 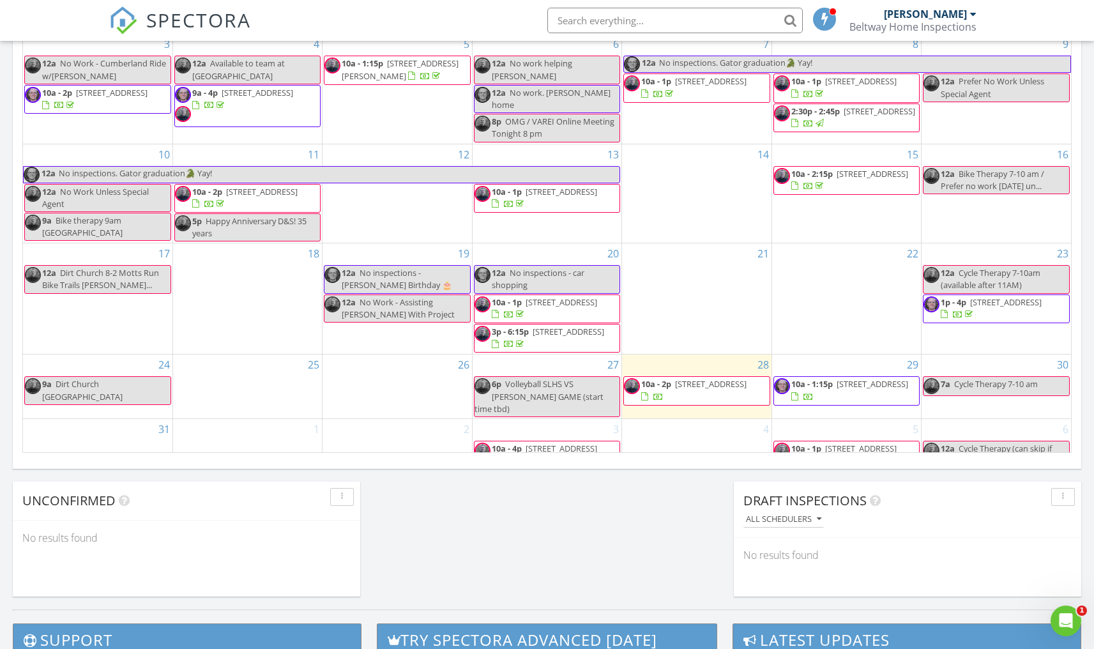 What do you see at coordinates (247, 451) in the screenshot?
I see `td: Go to September 1, 2025` at bounding box center [247, 451].